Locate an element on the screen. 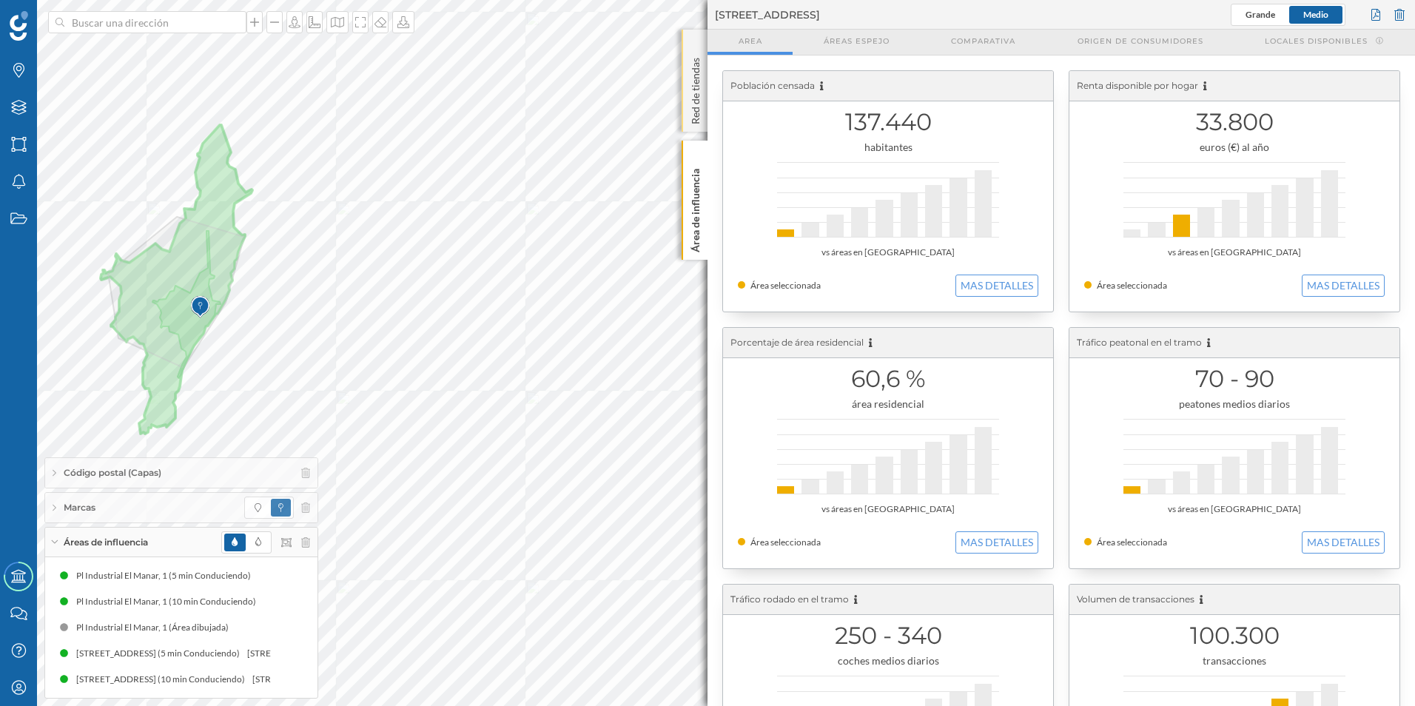  div: área residencial is located at coordinates (888, 404).